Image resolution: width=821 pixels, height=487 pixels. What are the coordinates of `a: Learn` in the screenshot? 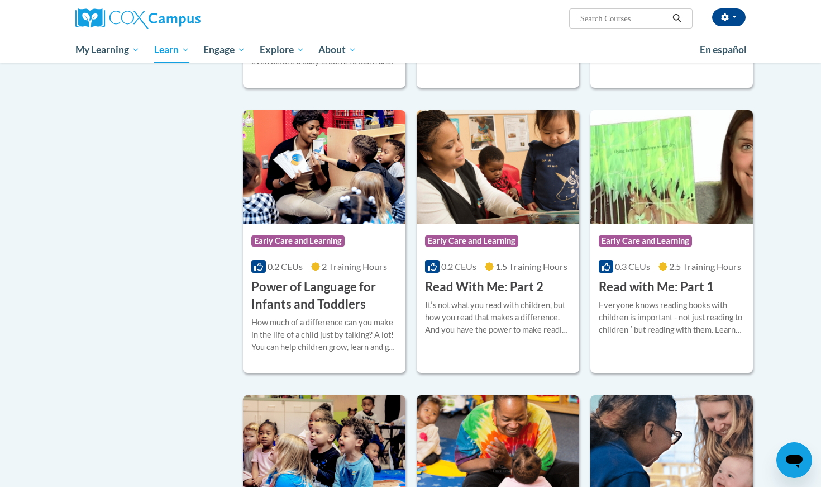 It's located at (172, 50).